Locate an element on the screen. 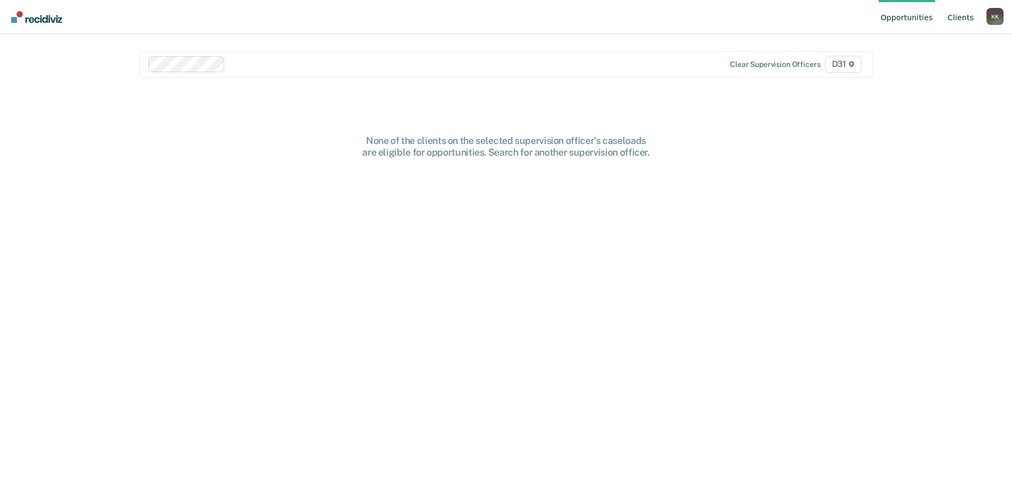  button: Profile dropdown button is located at coordinates (995, 16).